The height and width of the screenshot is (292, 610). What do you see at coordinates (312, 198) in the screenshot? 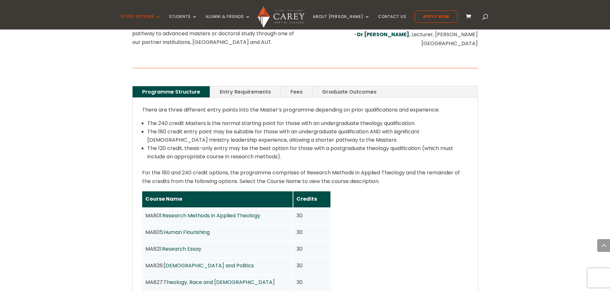
I see `div: Credits` at bounding box center [312, 198].